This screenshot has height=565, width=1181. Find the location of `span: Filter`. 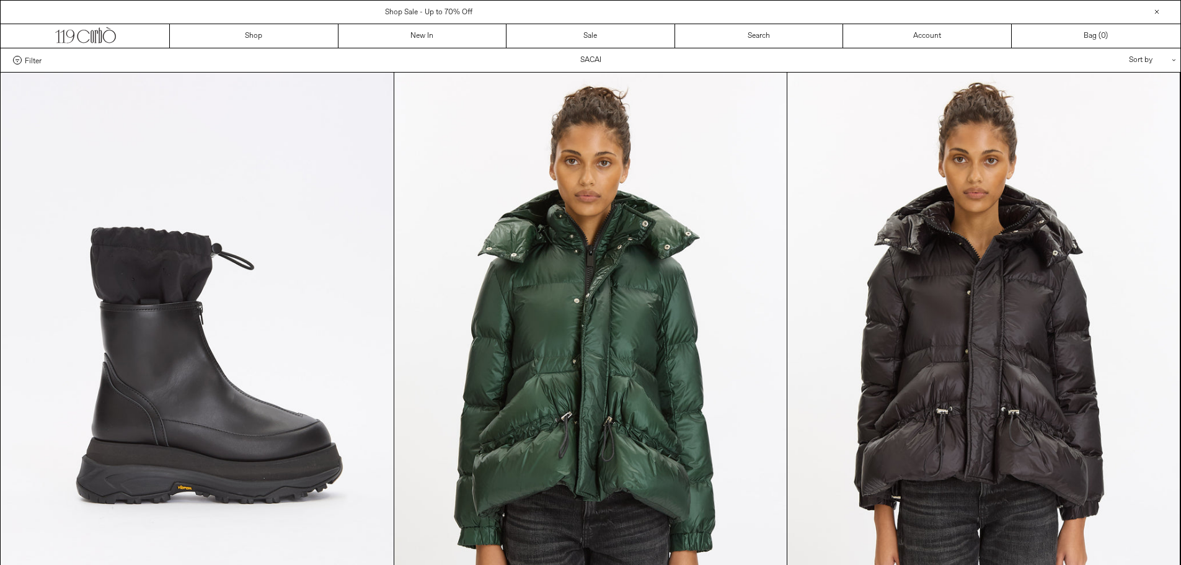

span: Filter is located at coordinates (33, 60).